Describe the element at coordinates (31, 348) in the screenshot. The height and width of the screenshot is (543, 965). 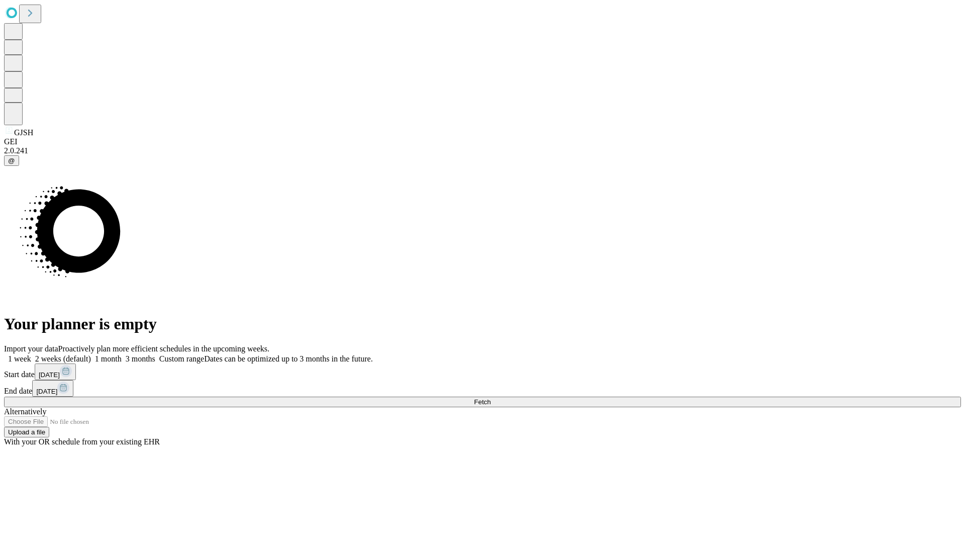
I see `span: Import your data` at that location.